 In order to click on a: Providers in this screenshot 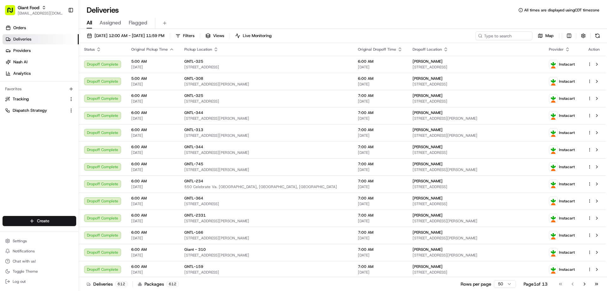, I will do `click(40, 51)`.